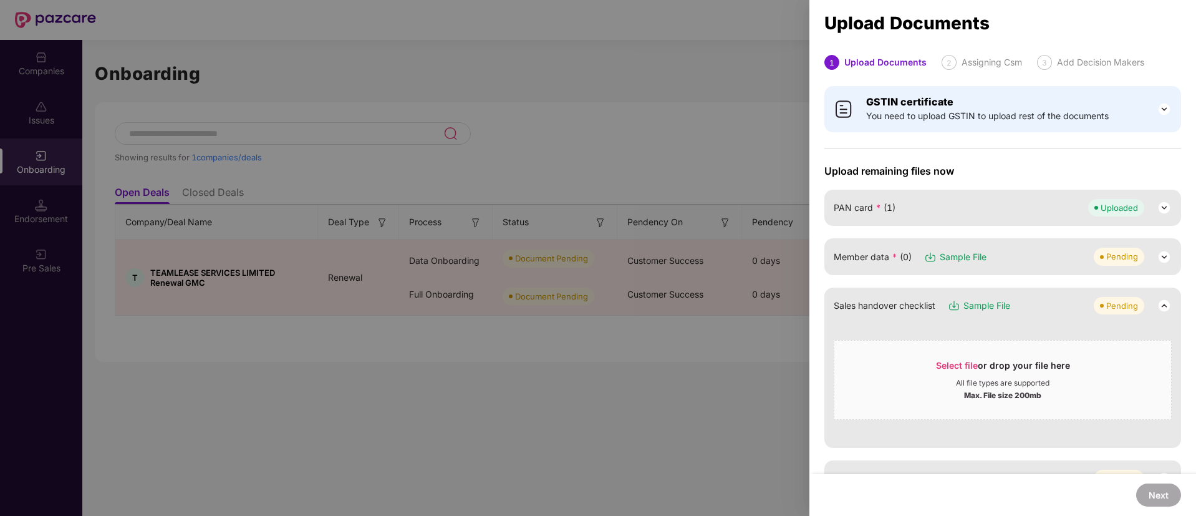  What do you see at coordinates (872, 257) in the screenshot?
I see `span: Member data (0)` at bounding box center [872, 257].